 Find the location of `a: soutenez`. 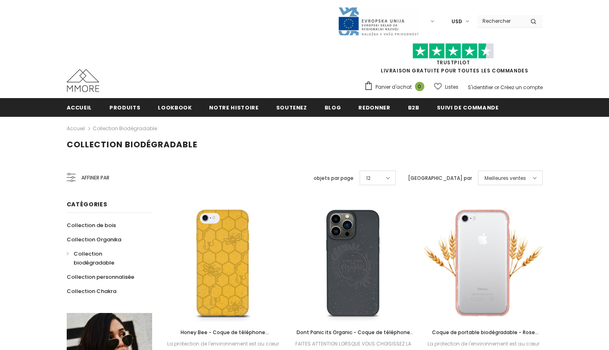

a: soutenez is located at coordinates (291, 107).